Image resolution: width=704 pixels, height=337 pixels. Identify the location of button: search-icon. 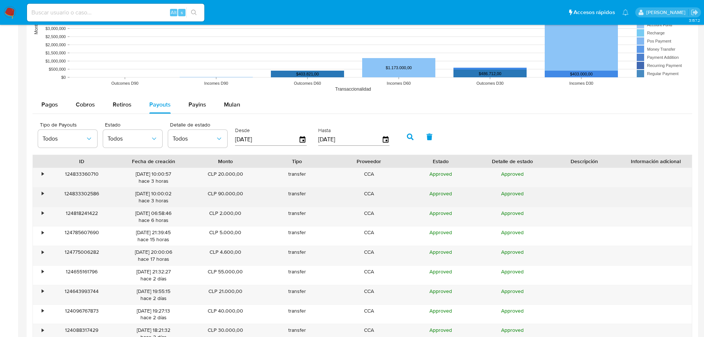
(194, 13).